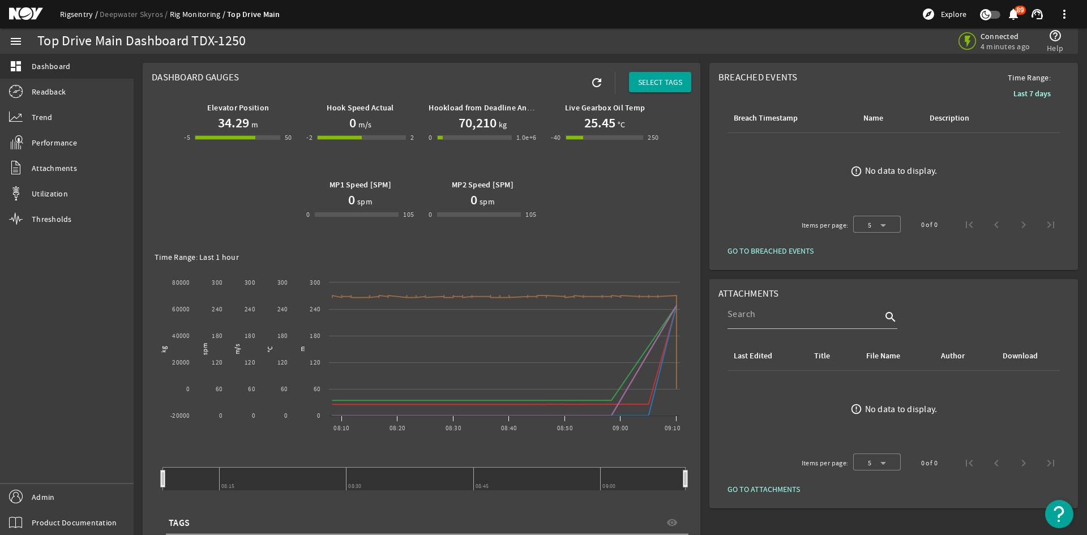  I want to click on div: 50, so click(288, 138).